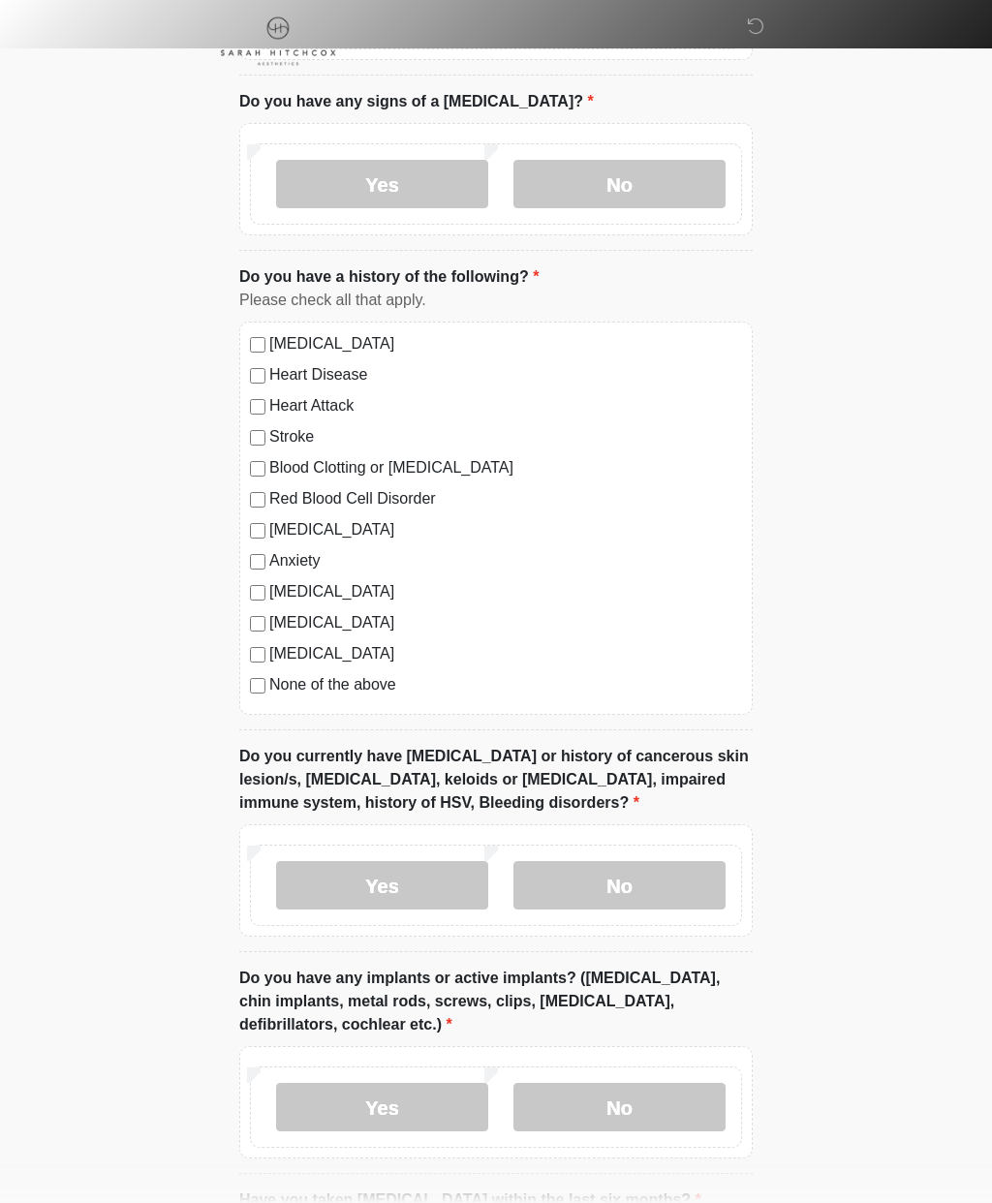 This screenshot has width=992, height=1203. What do you see at coordinates (506, 685) in the screenshot?
I see `label: None of the above` at bounding box center [506, 685].